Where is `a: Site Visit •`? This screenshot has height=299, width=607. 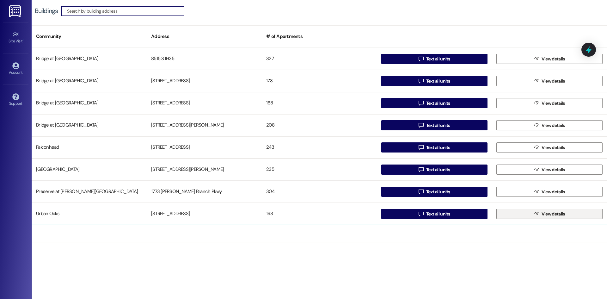
a: Site Visit • is located at coordinates (16, 38).